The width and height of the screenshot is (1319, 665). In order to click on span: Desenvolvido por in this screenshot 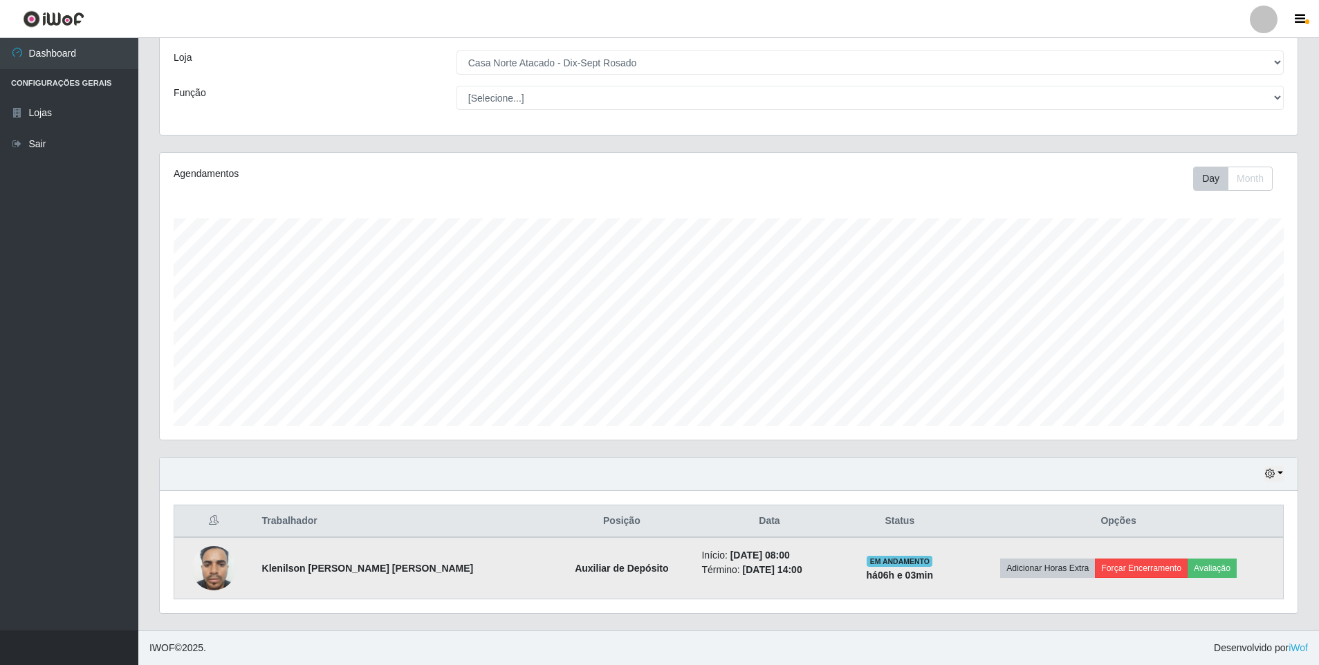, I will do `click(1261, 648)`.